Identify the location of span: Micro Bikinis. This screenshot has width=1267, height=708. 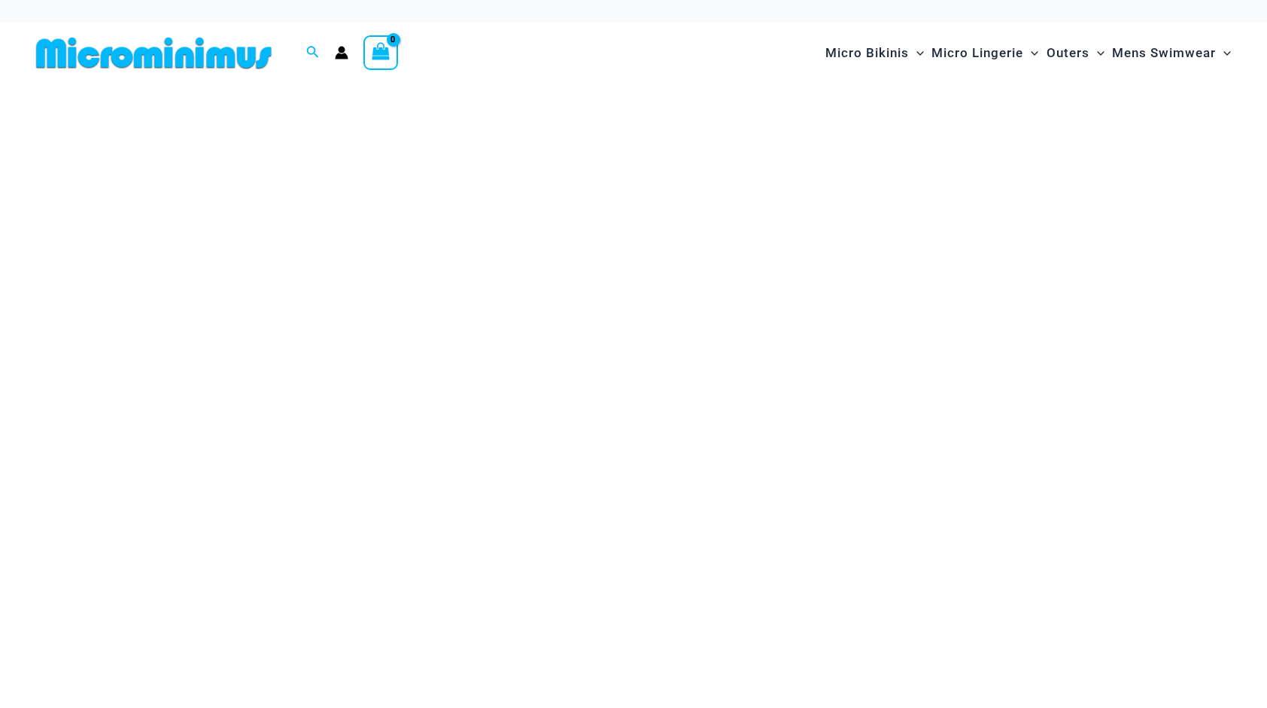
(866, 53).